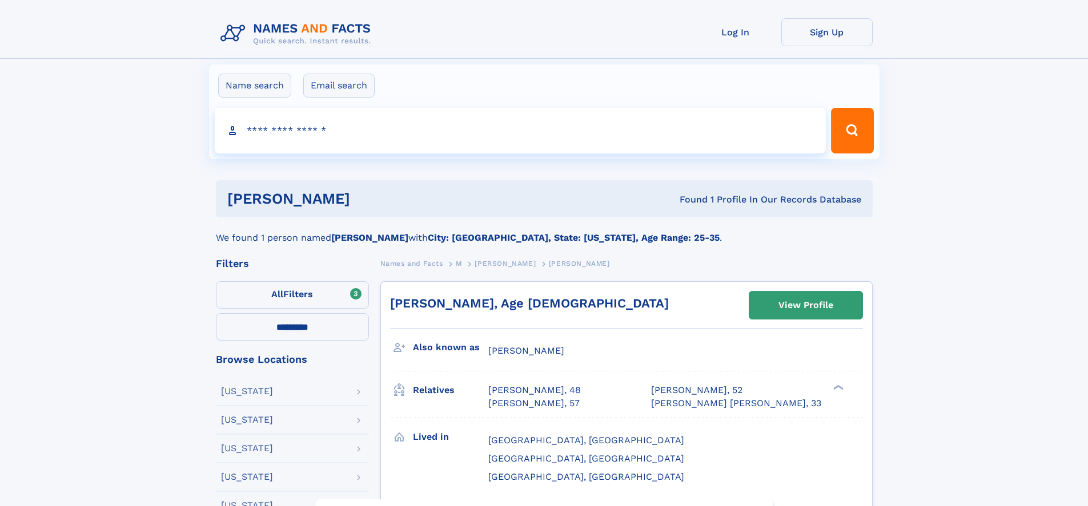 The height and width of the screenshot is (506, 1088). What do you see at coordinates (292, 360) in the screenshot?
I see `div: Browse Locations` at bounding box center [292, 360].